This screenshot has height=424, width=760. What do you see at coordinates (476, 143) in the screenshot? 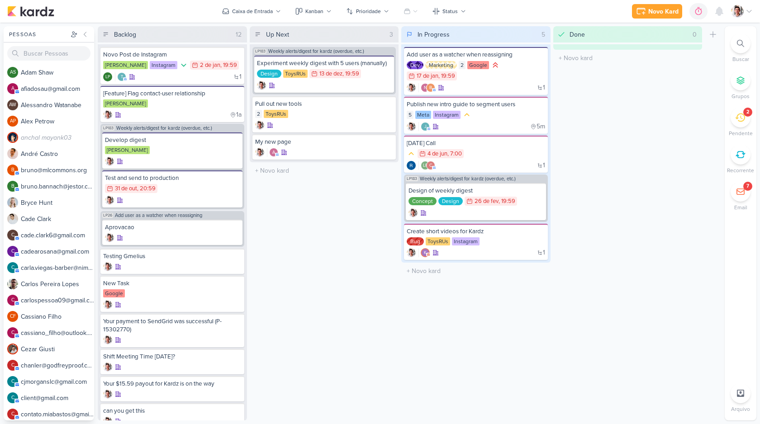
I see `div: Tuesday Call` at bounding box center [476, 143].